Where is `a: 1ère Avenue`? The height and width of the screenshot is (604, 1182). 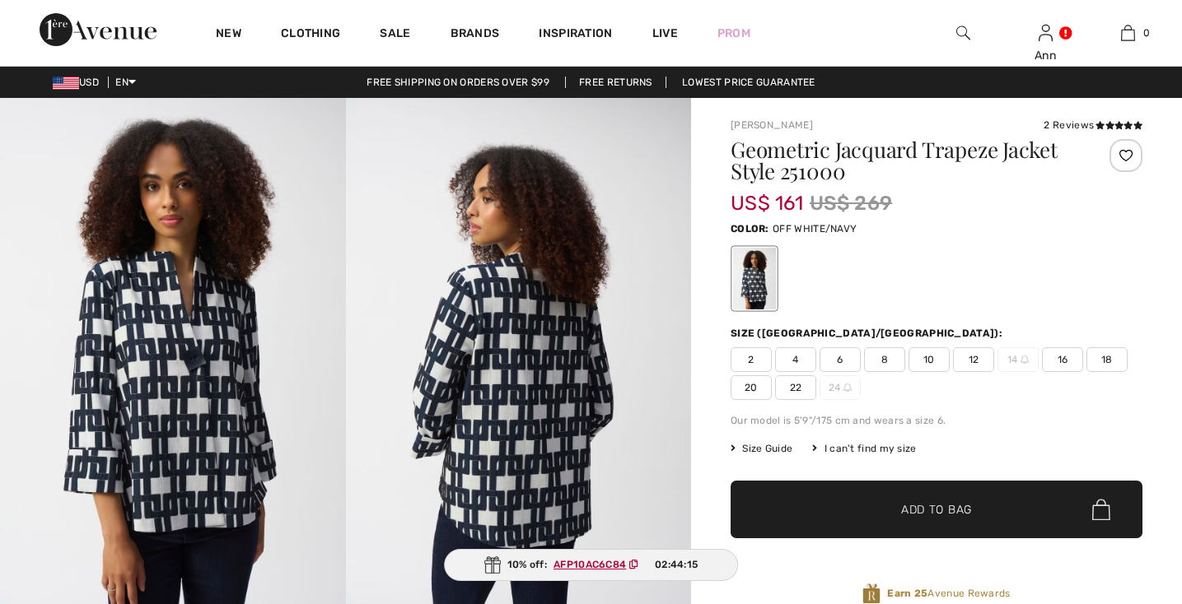
a: 1ère Avenue is located at coordinates (98, 30).